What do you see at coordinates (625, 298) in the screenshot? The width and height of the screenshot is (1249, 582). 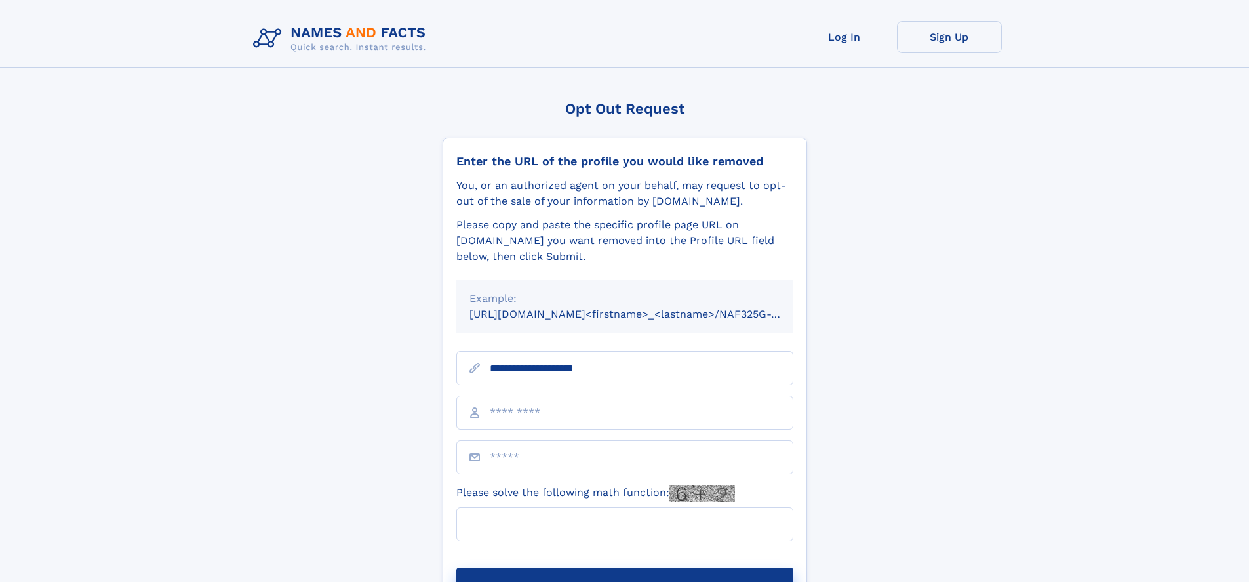 I see `div: Example:` at bounding box center [625, 298].